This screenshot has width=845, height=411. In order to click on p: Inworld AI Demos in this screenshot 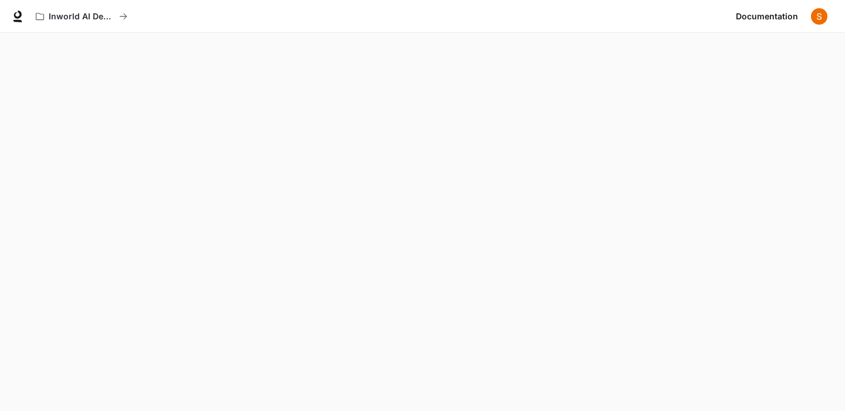, I will do `click(82, 16)`.